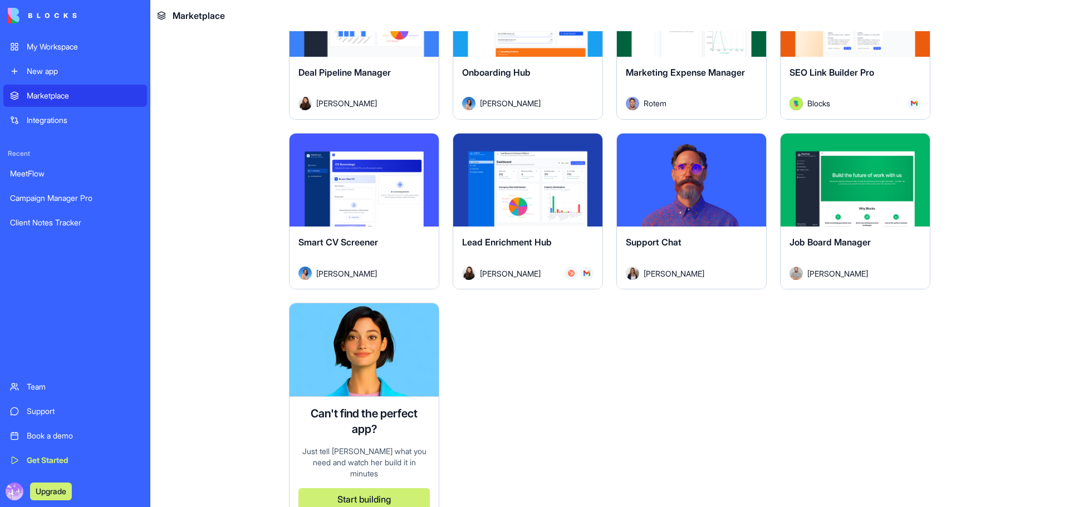 This screenshot has width=1069, height=507. Describe the element at coordinates (685, 72) in the screenshot. I see `span: Marketing Expense Manager` at that location.